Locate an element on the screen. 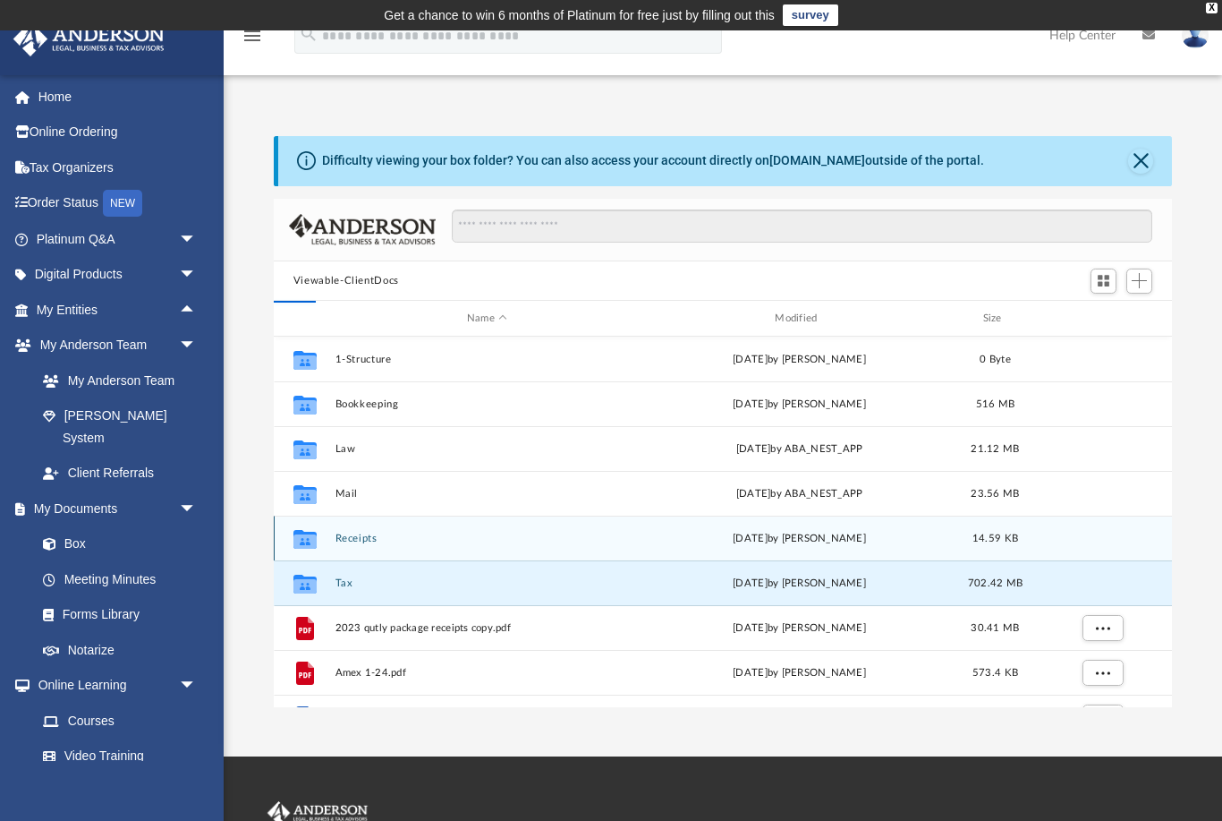 This screenshot has width=1222, height=821. a: Notarize is located at coordinates (120, 650).